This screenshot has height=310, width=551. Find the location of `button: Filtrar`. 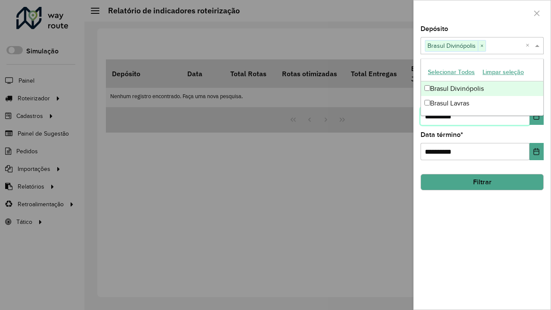

button: Filtrar is located at coordinates (482, 182).